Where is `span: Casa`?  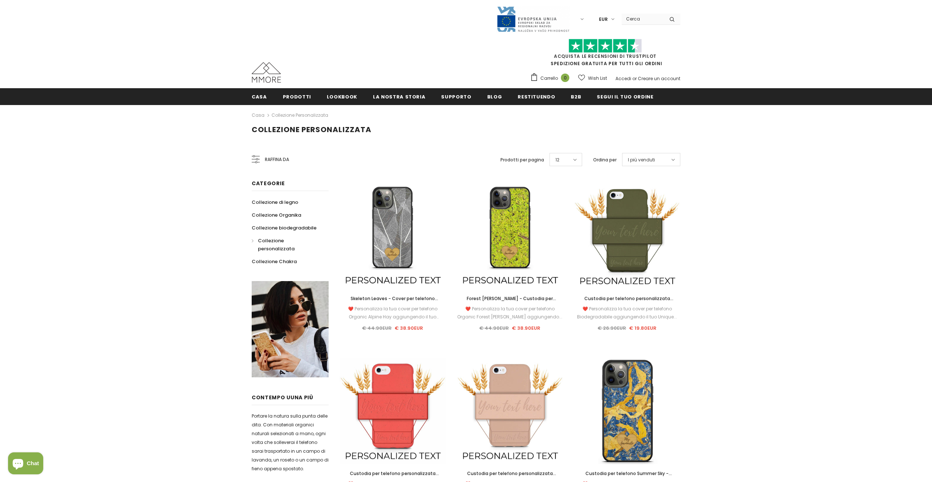 span: Casa is located at coordinates (259, 97).